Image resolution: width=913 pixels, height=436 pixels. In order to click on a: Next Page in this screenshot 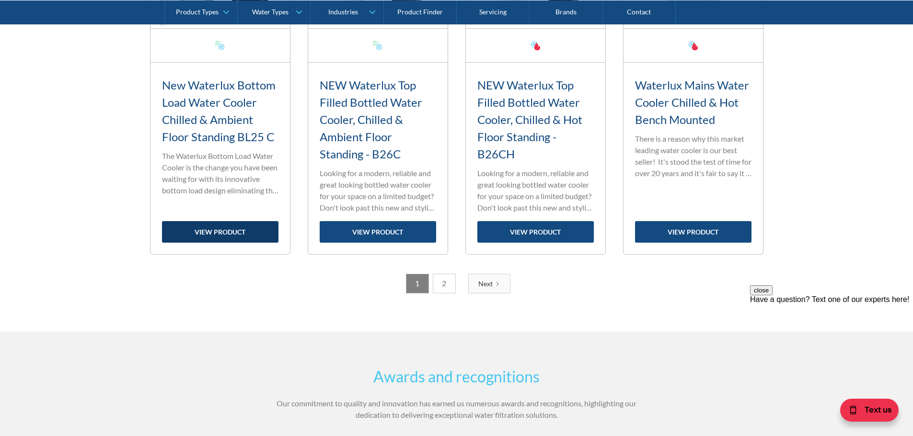, I will do `click(489, 284)`.